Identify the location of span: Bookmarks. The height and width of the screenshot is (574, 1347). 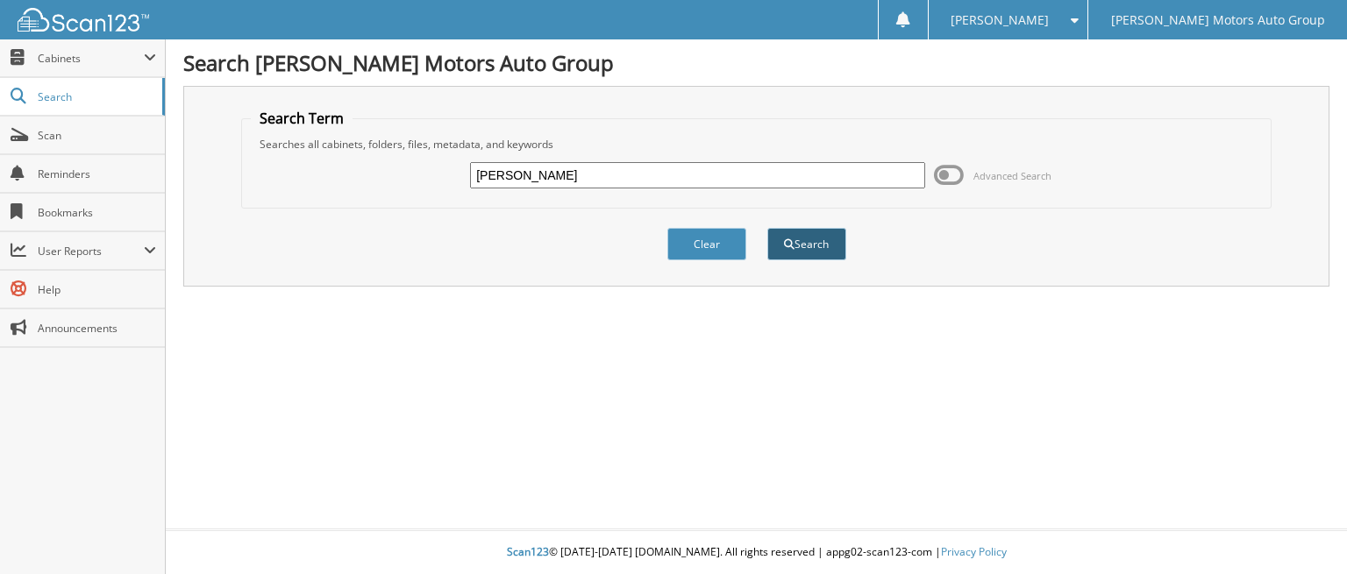
(96, 212).